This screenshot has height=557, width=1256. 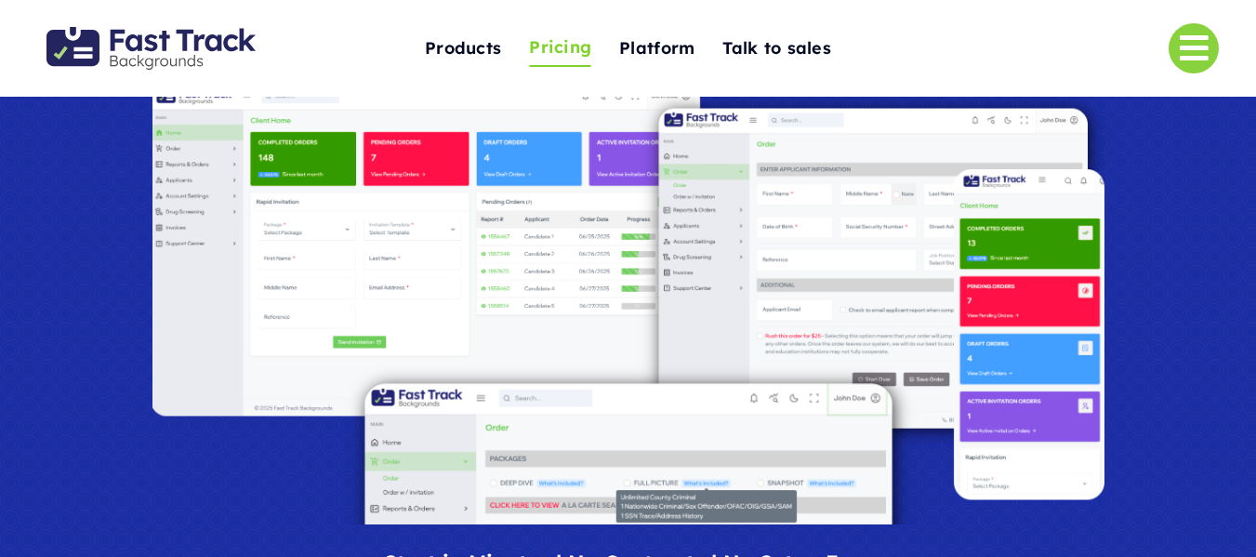 I want to click on a: Talk to sales, so click(x=776, y=48).